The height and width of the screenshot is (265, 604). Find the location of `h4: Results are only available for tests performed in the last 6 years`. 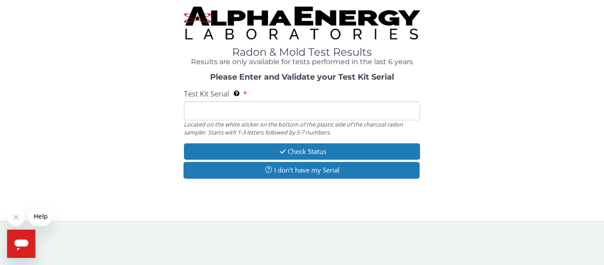

h4: Results are only available for tests performed in the last 6 years is located at coordinates (302, 62).